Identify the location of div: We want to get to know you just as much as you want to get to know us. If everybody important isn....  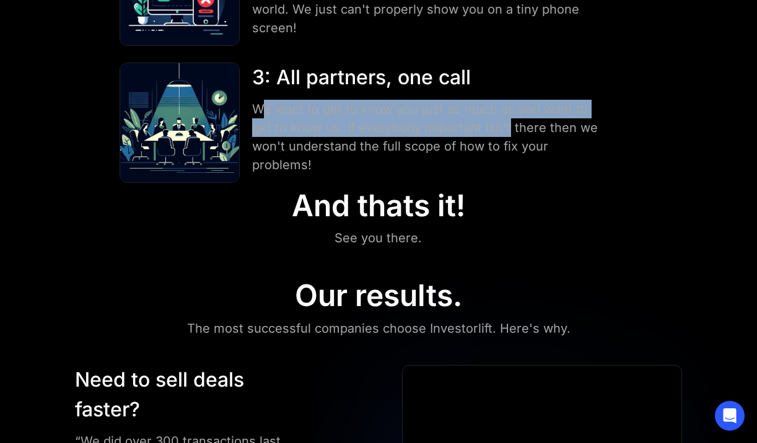
(425, 137).